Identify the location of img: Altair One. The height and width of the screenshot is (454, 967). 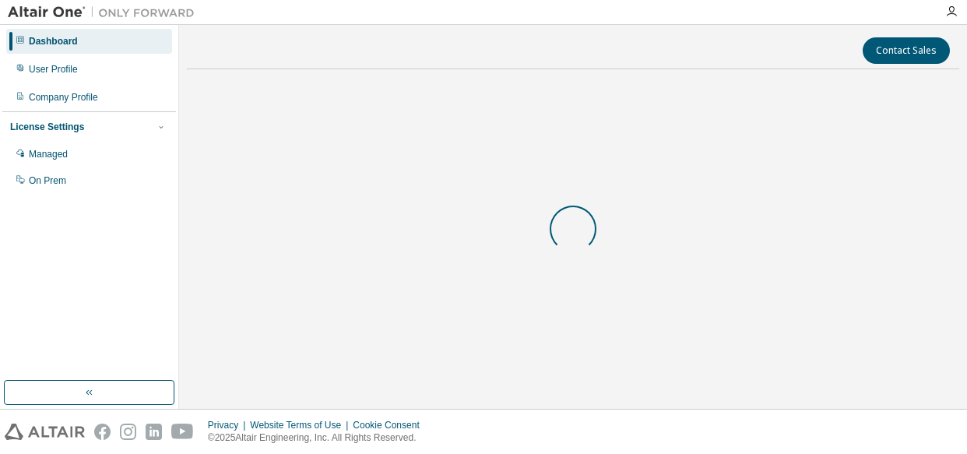
(105, 12).